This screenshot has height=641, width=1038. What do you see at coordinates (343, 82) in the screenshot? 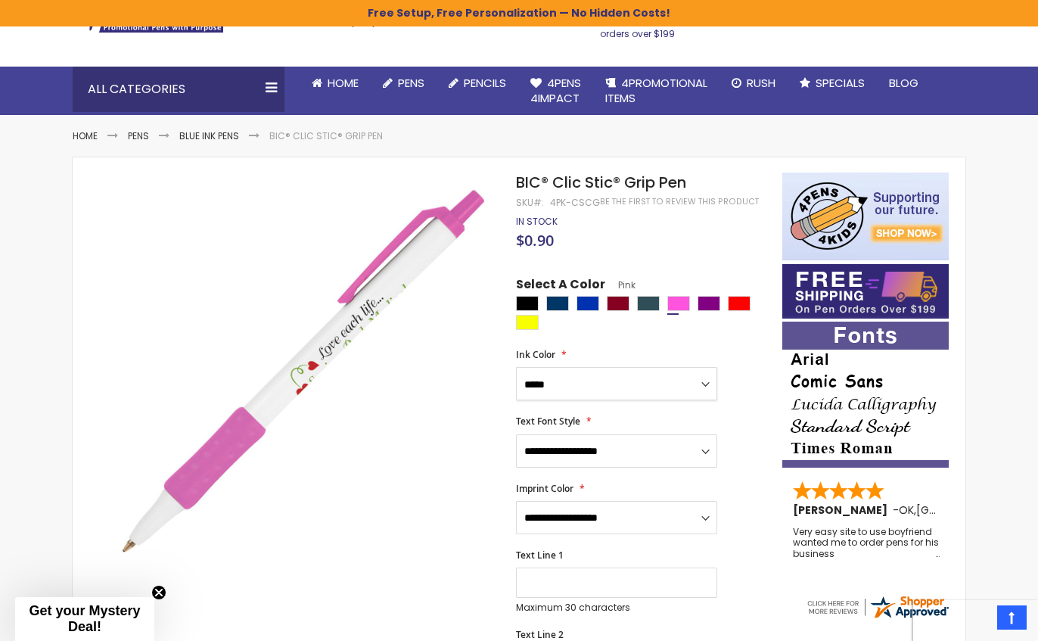
I see `span: Home` at bounding box center [343, 82].